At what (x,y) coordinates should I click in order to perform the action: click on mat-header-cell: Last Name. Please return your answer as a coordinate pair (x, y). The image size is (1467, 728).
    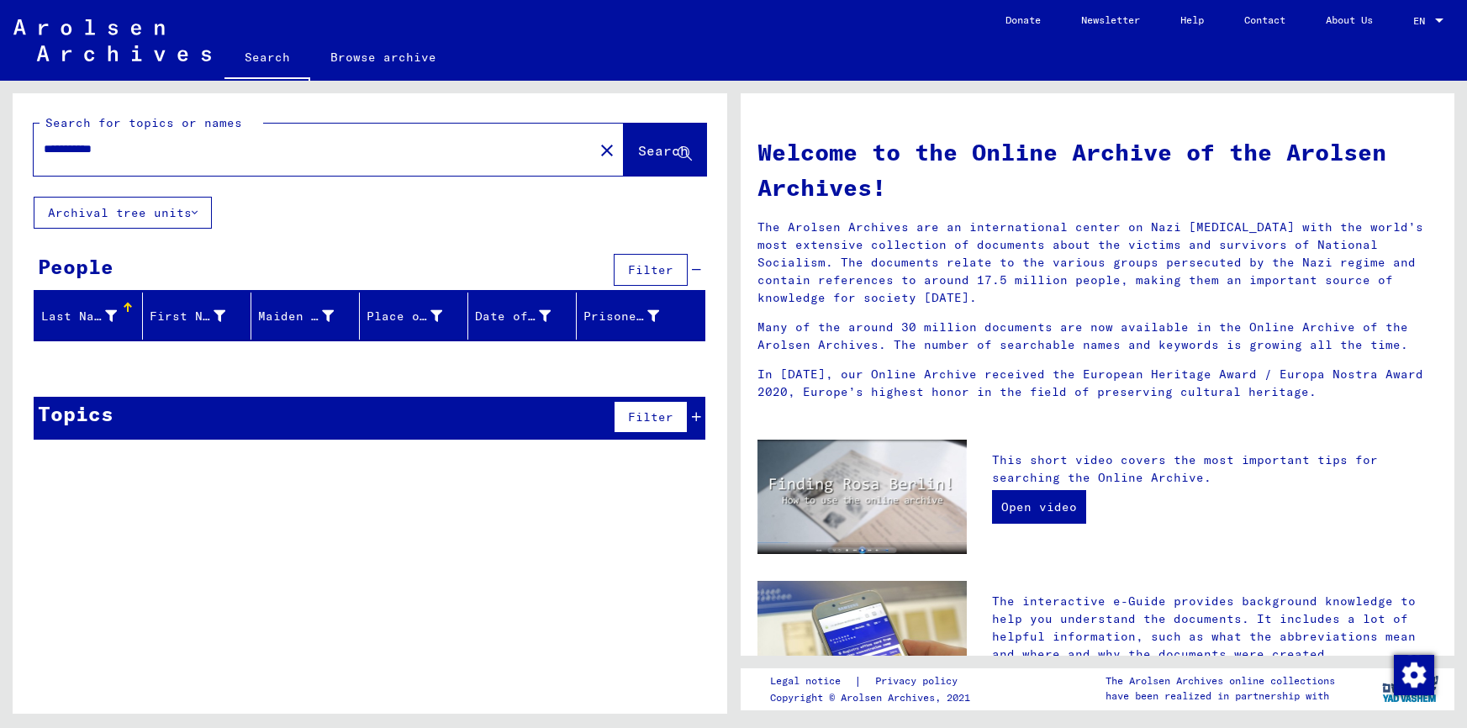
    Looking at the image, I should click on (88, 316).